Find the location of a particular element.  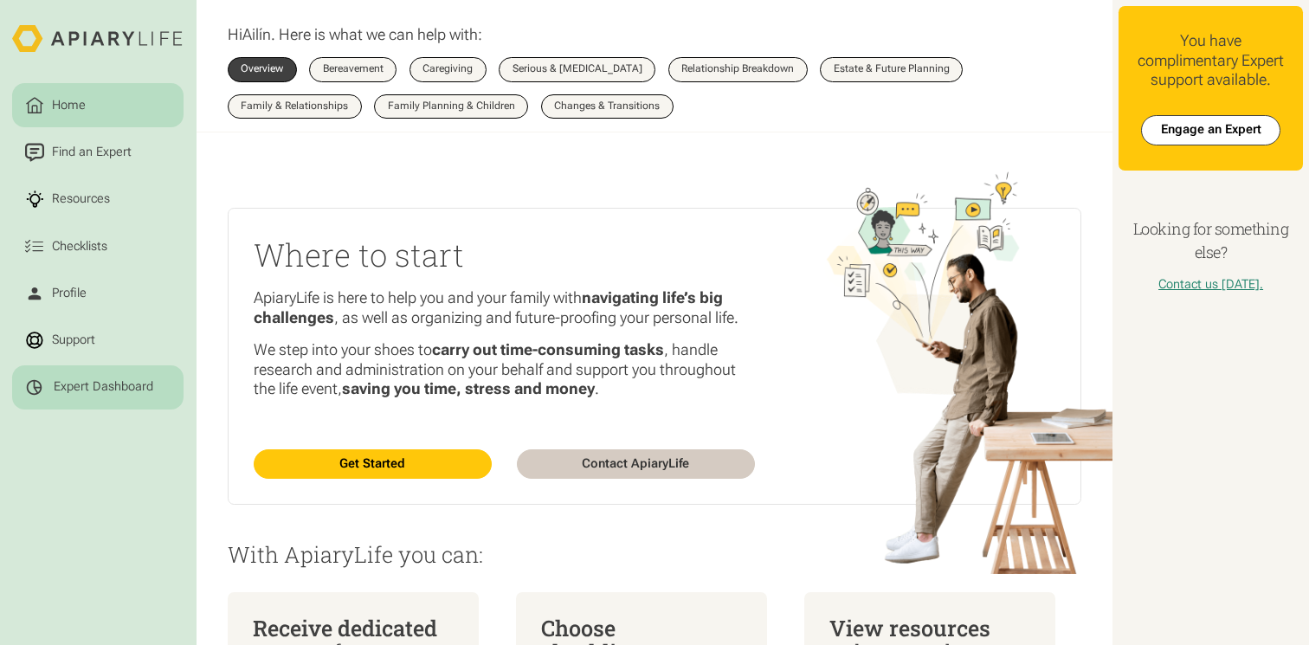

a: Expert Dashboard is located at coordinates (98, 387).